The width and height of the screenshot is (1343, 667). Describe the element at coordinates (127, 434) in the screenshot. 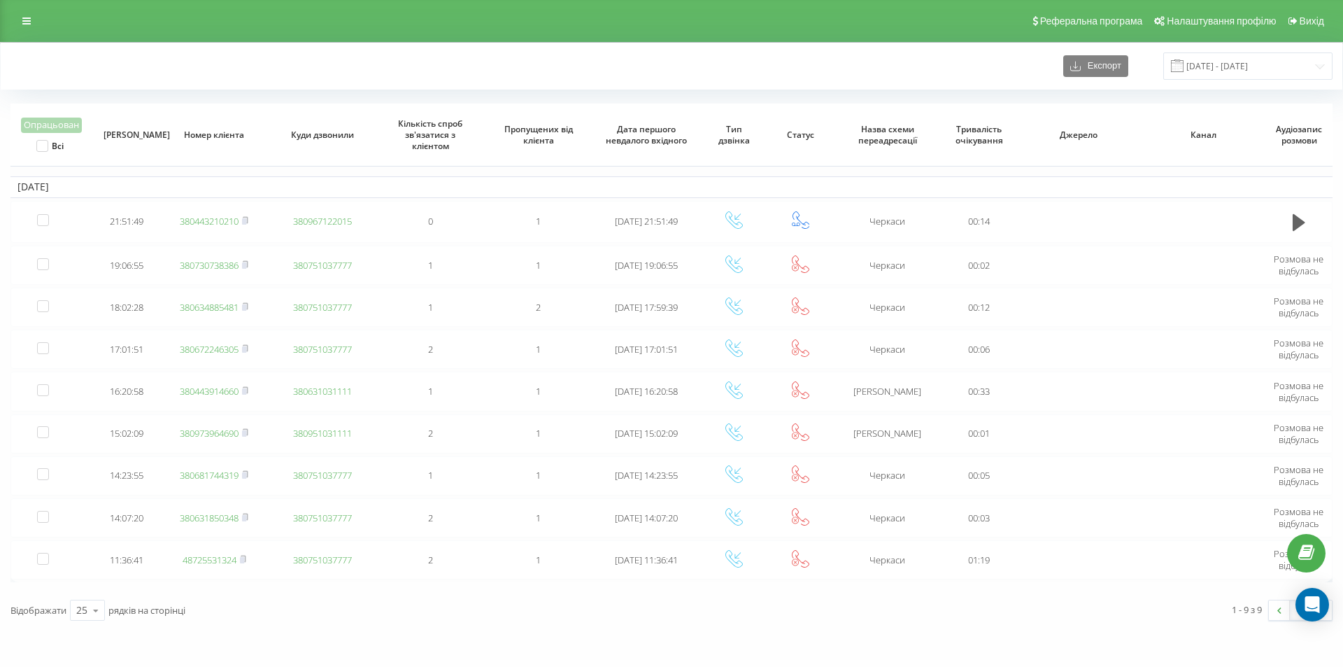

I see `td: 15:02:09` at that location.